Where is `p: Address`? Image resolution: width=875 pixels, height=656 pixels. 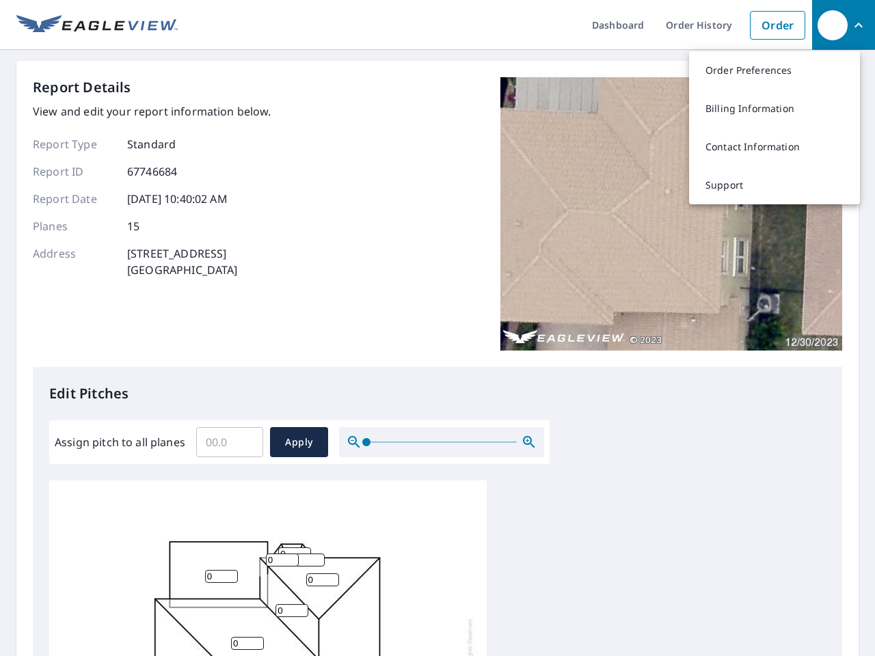 p: Address is located at coordinates (74, 262).